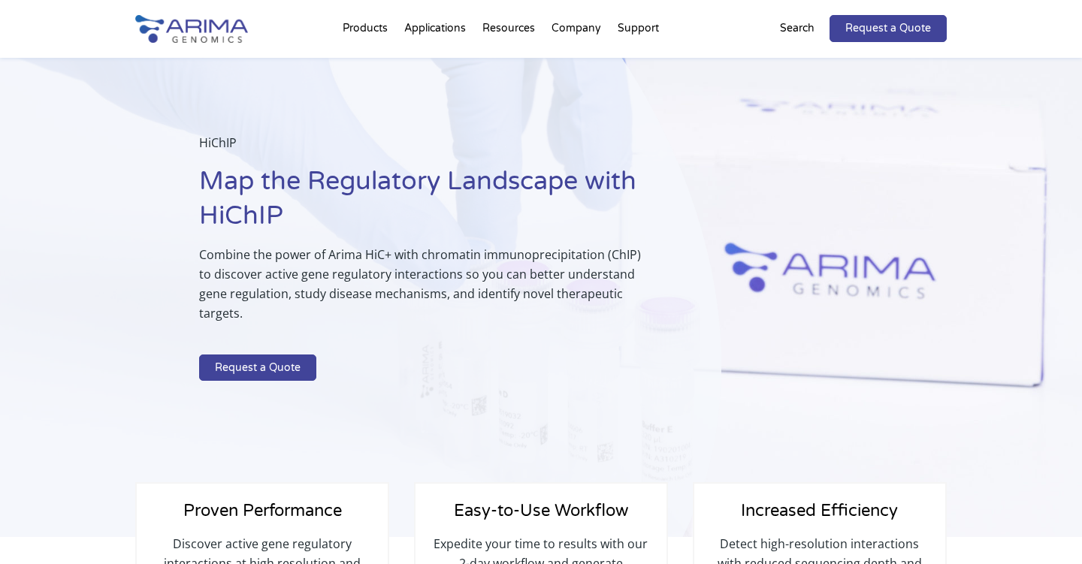 The image size is (1082, 564). I want to click on span: Proven Performance, so click(262, 511).